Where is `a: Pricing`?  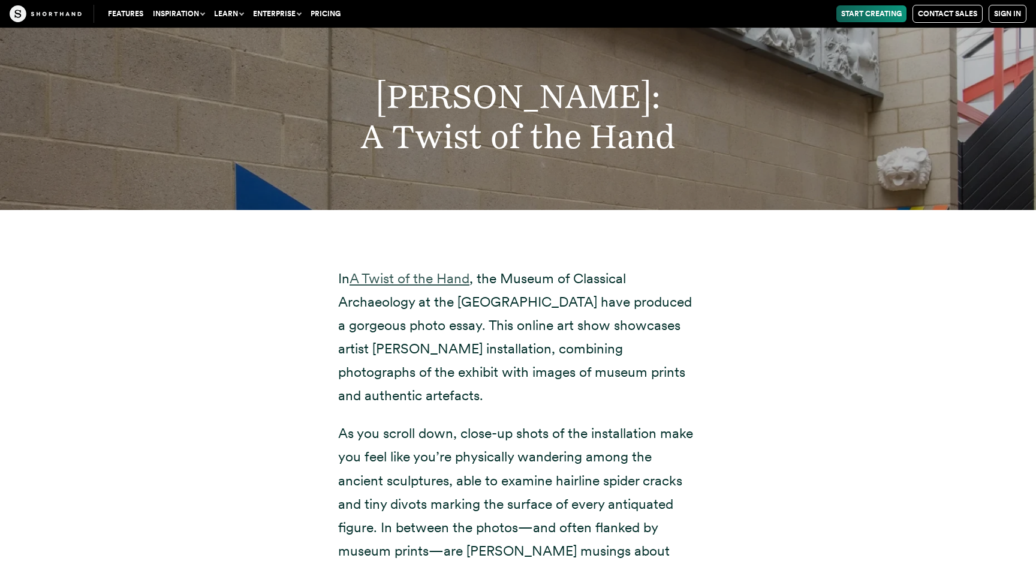
a: Pricing is located at coordinates (326, 14).